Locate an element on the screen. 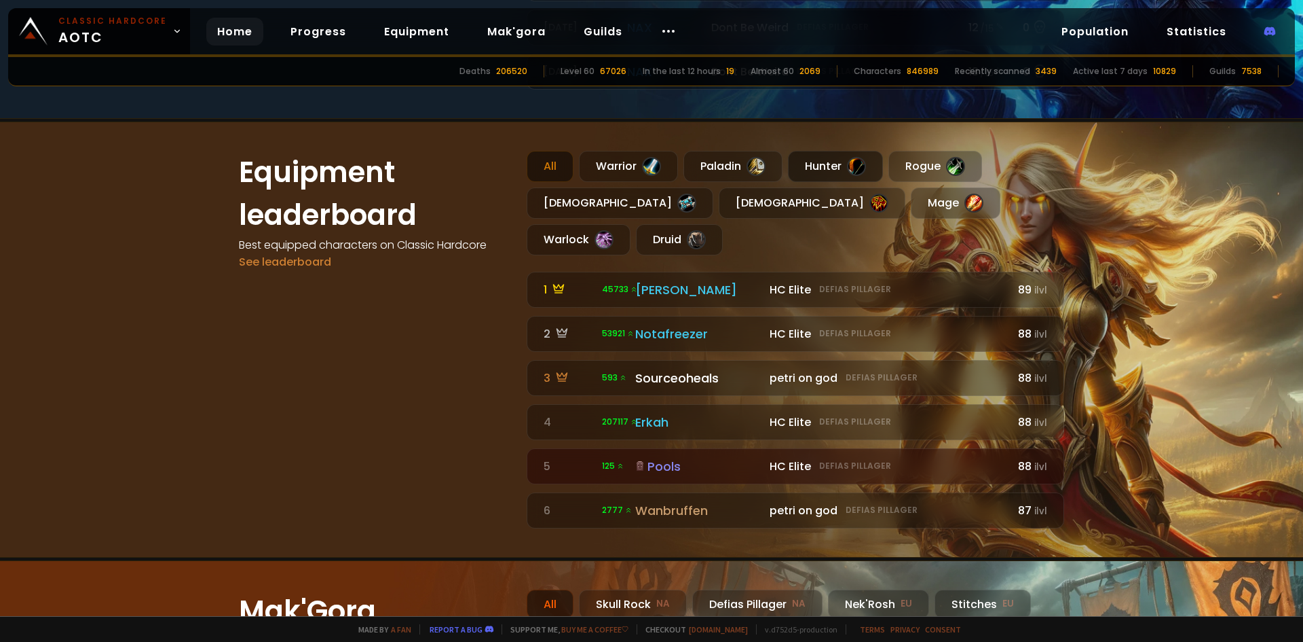 The width and height of the screenshot is (1303, 642). div: Mage is located at coordinates (956, 203).